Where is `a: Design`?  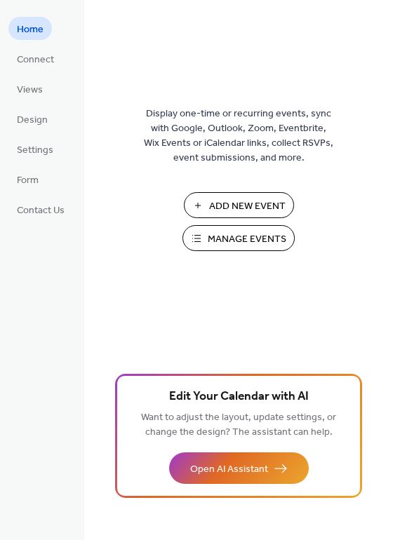 a: Design is located at coordinates (32, 118).